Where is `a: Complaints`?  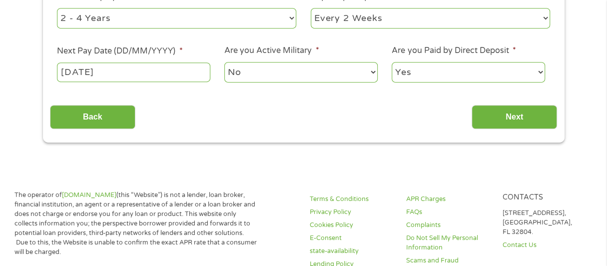 a: Complaints is located at coordinates (448, 225).